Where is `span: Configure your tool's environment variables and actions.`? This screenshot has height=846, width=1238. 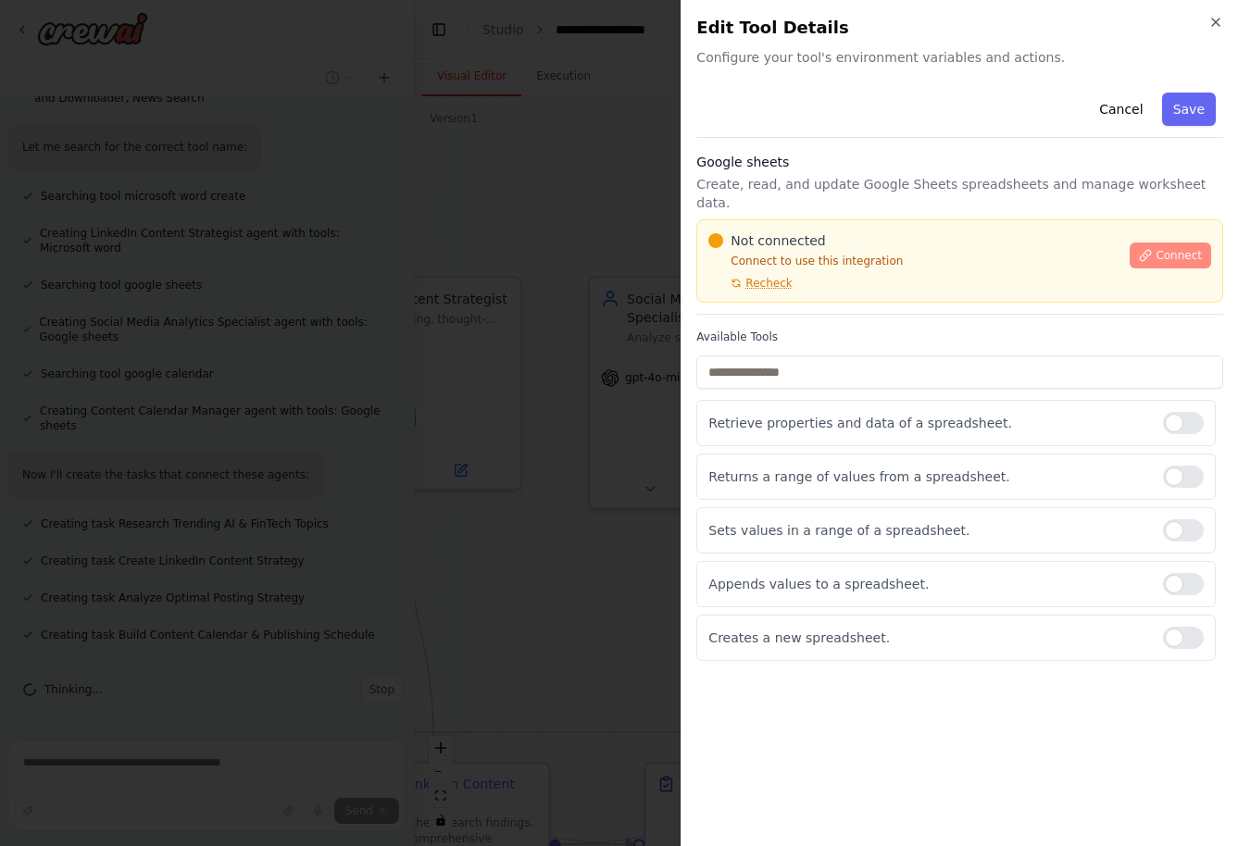
span: Configure your tool's environment variables and actions. is located at coordinates (959, 57).